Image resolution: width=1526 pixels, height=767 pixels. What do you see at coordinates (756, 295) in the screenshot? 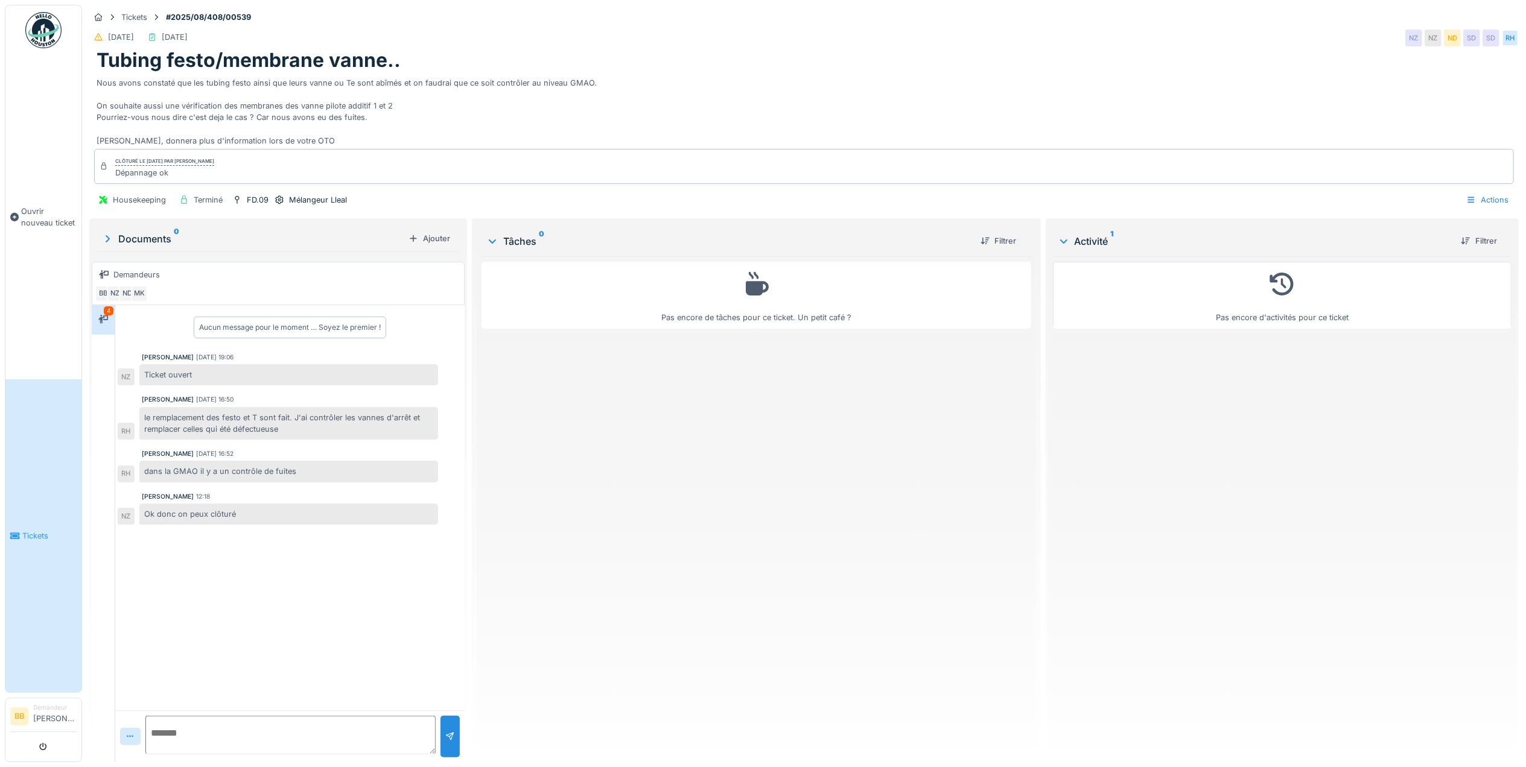
I see `div: Pas encore de tâches pour ce ticket. Un petit café ?` at bounding box center [756, 295].